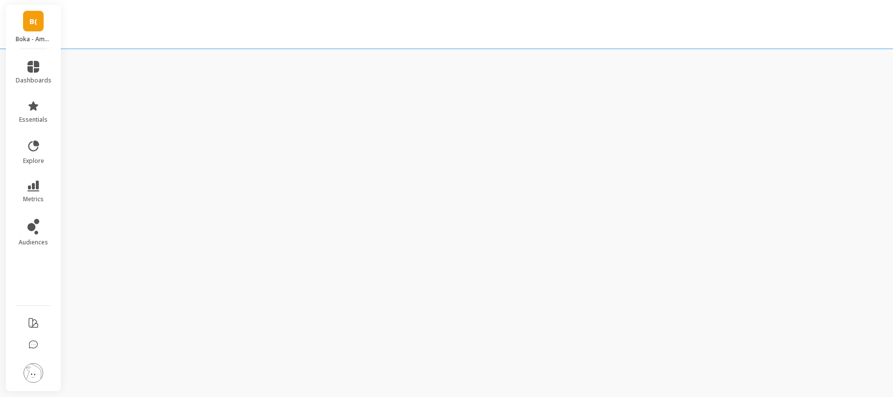 Image resolution: width=893 pixels, height=397 pixels. What do you see at coordinates (33, 161) in the screenshot?
I see `span: explore` at bounding box center [33, 161].